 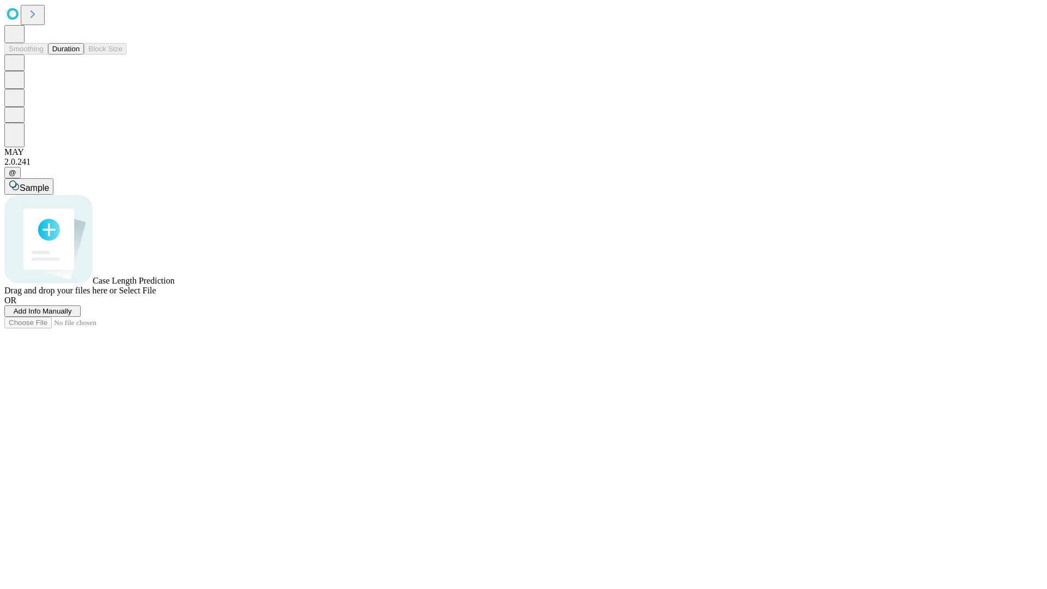 I want to click on button: Duration, so click(x=66, y=49).